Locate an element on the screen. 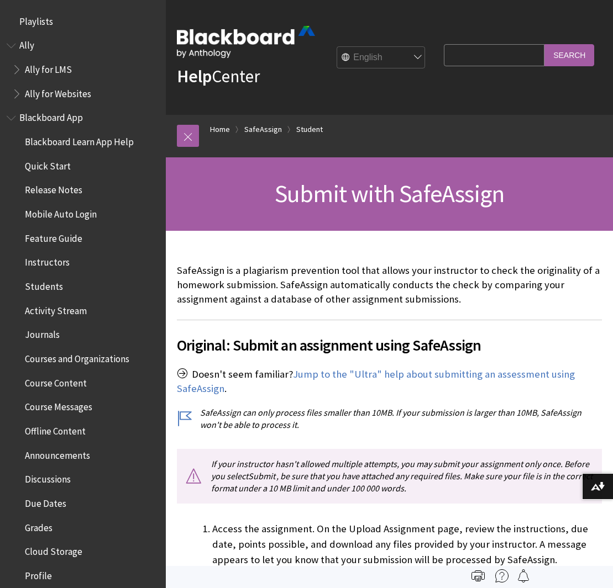 Image resolution: width=613 pixels, height=588 pixels. span: Announcements is located at coordinates (57, 453).